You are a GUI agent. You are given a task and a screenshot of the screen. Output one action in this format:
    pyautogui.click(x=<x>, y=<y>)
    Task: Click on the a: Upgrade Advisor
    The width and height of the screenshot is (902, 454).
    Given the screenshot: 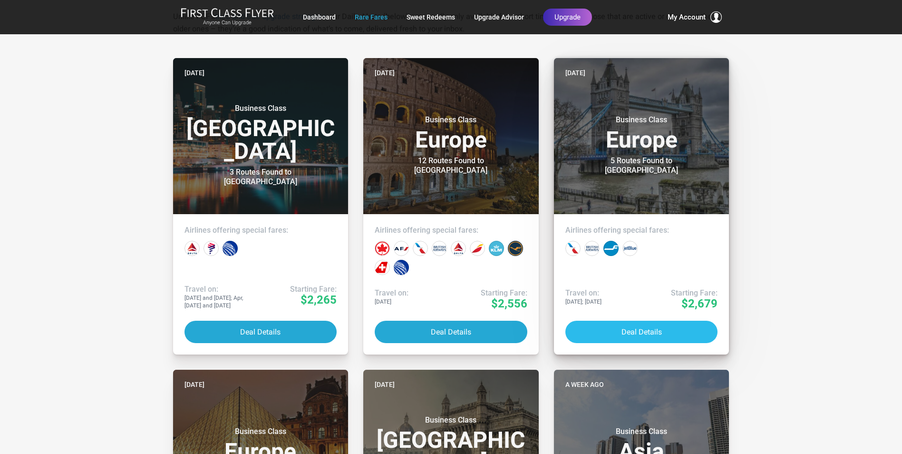 What is the action you would take?
    pyautogui.click(x=499, y=17)
    